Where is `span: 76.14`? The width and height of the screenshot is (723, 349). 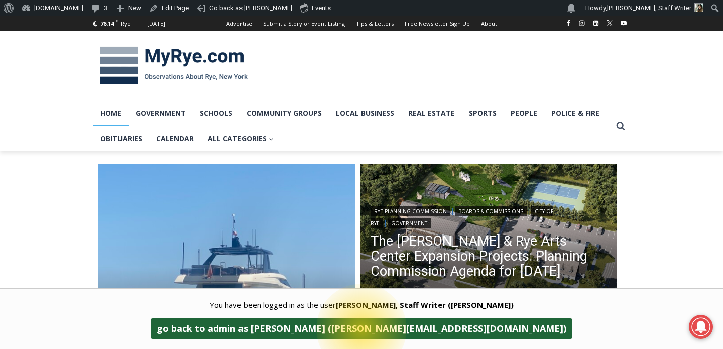 span: 76.14 is located at coordinates (107, 23).